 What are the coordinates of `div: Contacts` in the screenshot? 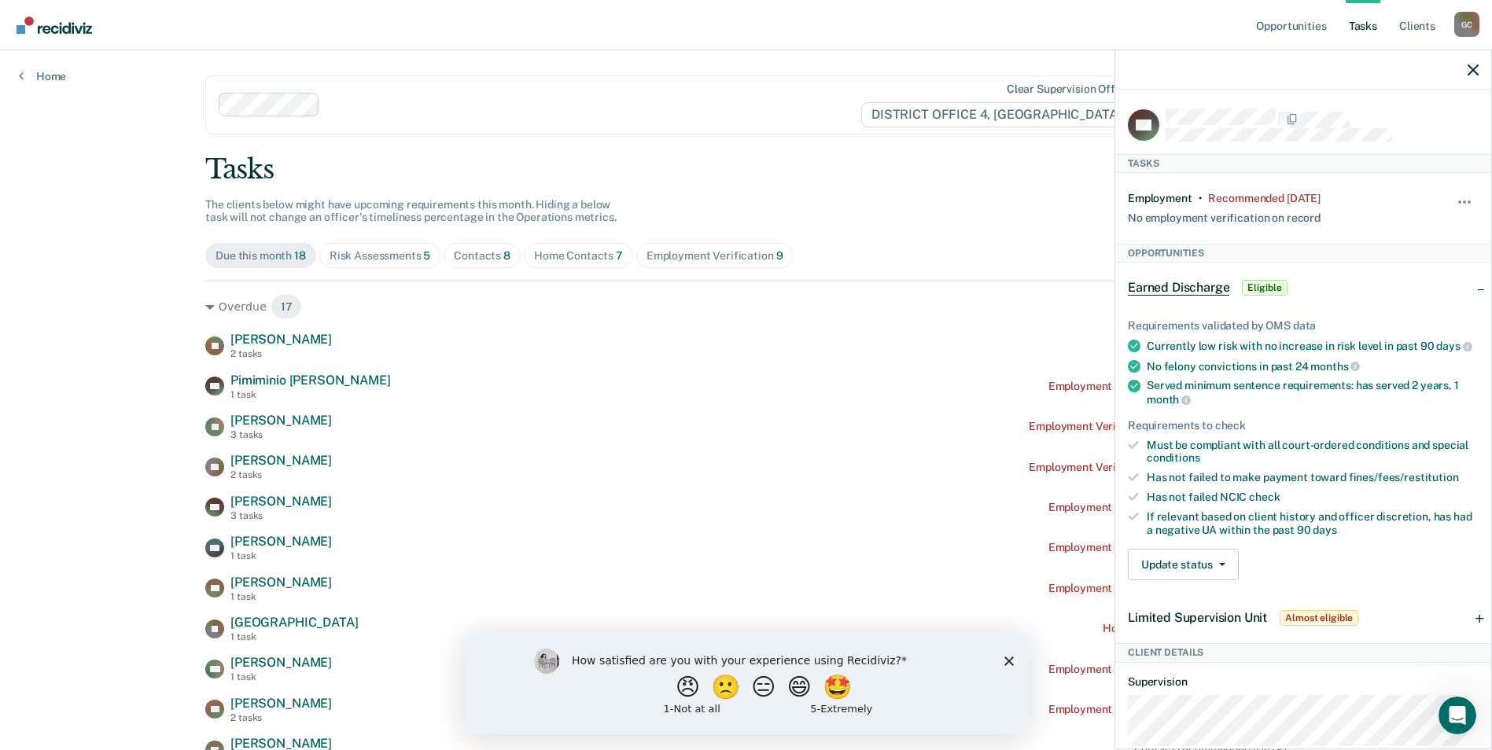 It's located at (482, 256).